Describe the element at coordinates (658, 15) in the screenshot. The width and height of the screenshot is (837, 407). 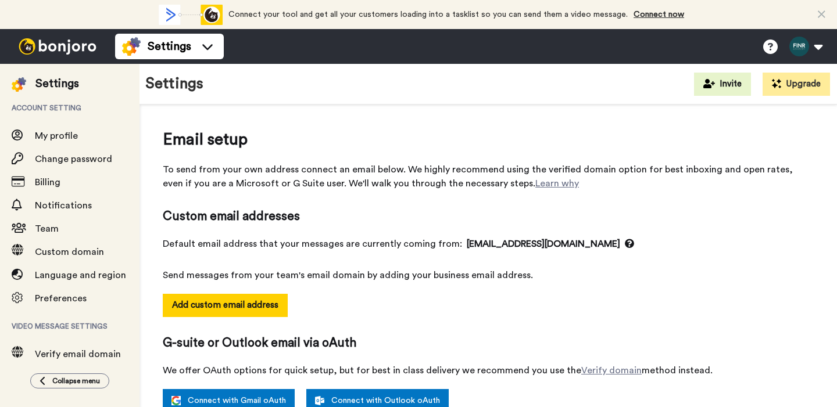
I see `a: Connect now` at that location.